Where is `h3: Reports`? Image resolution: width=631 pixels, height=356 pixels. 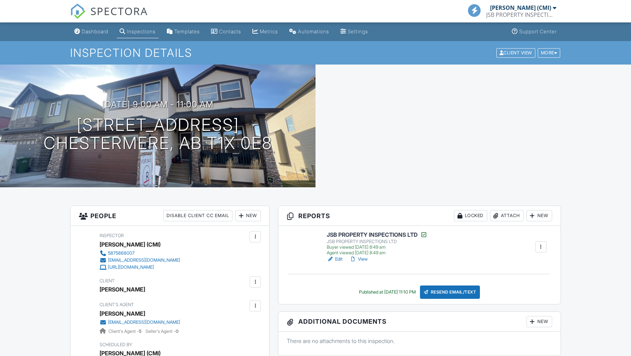
h3: Reports is located at coordinates (420, 216).